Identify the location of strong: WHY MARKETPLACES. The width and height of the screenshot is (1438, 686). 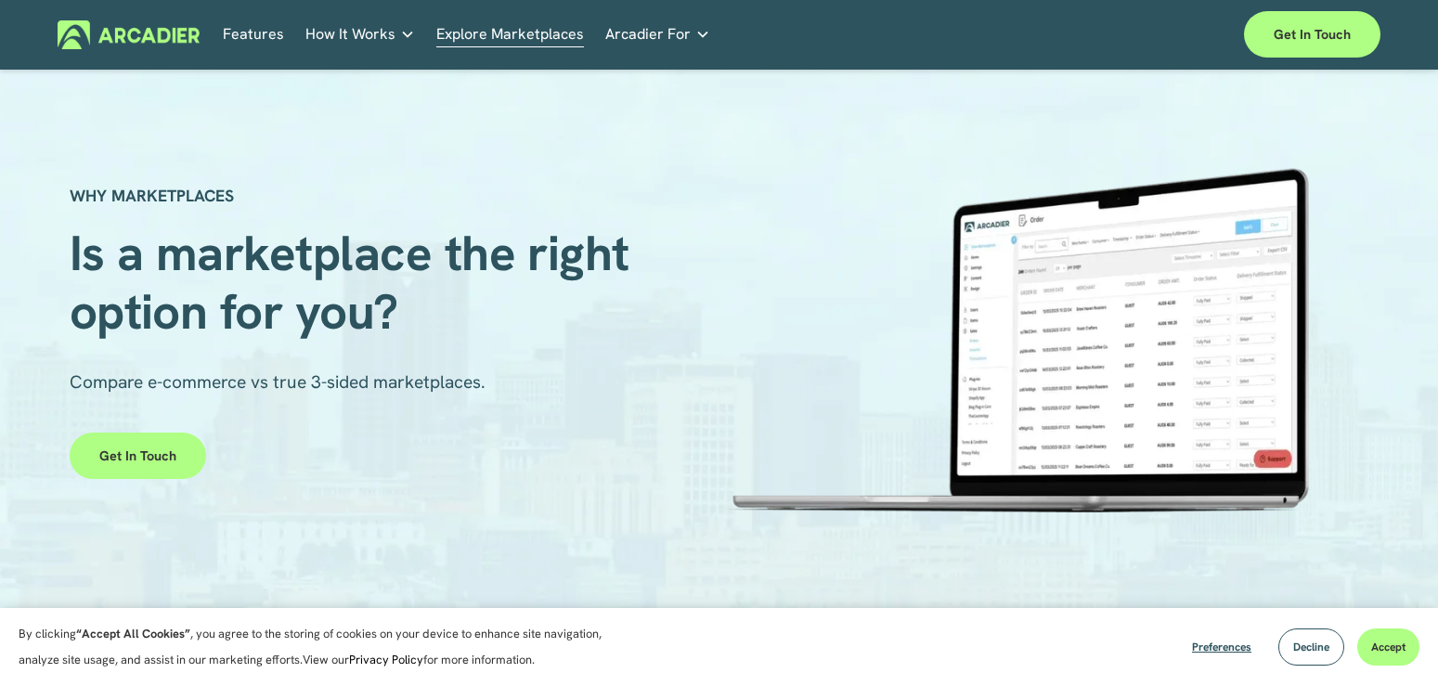
(151, 195).